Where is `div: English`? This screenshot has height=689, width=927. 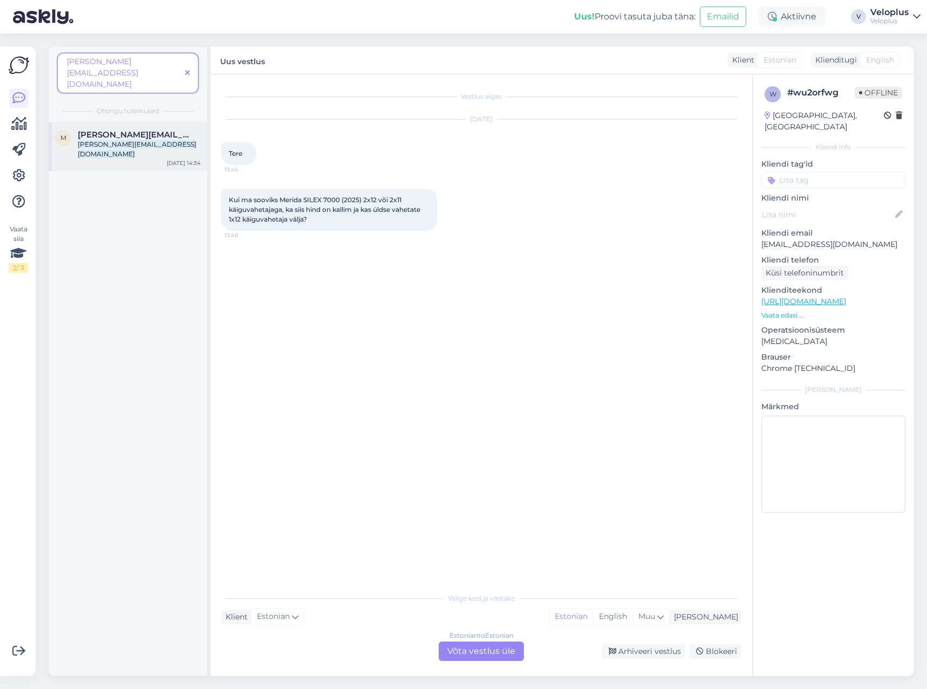 div: English is located at coordinates (612, 617).